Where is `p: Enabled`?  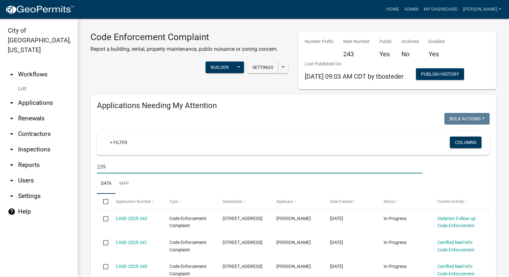 p: Enabled is located at coordinates (437, 41).